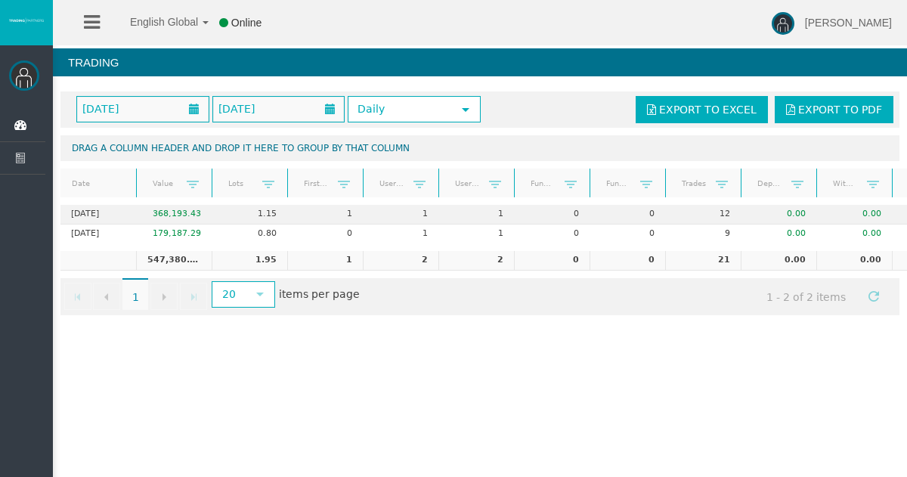 The image size is (907, 477). What do you see at coordinates (164, 296) in the screenshot?
I see `a: Go to the next page` at bounding box center [164, 296].